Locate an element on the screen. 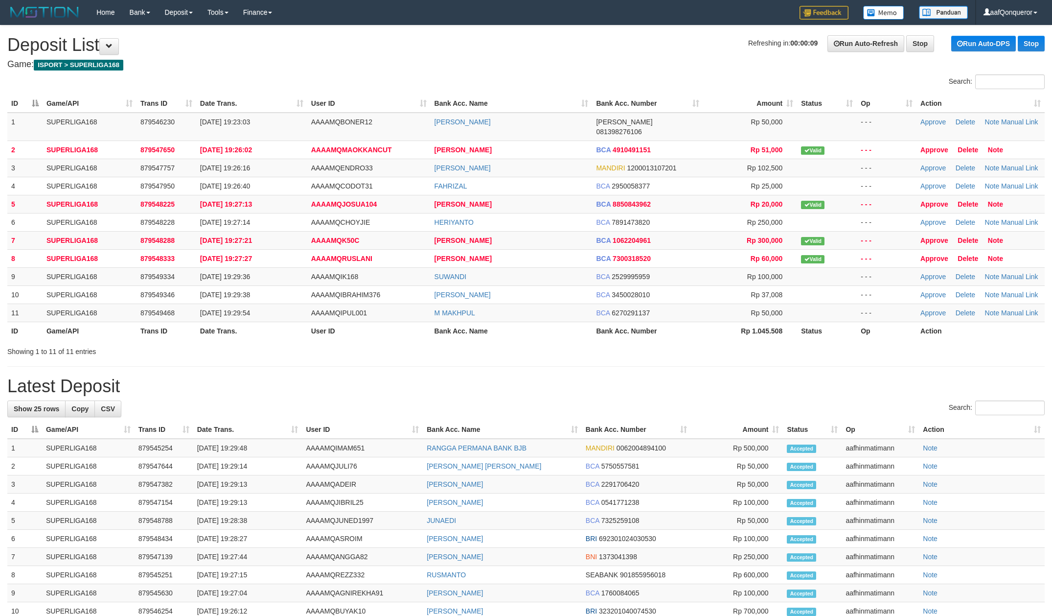  span: MANDIRI is located at coordinates (600, 448).